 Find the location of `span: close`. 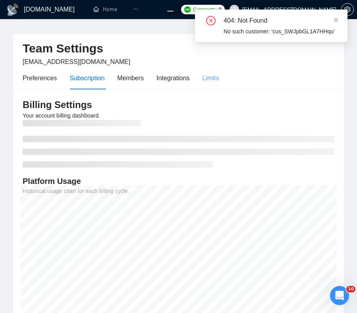

span: close is located at coordinates (336, 20).